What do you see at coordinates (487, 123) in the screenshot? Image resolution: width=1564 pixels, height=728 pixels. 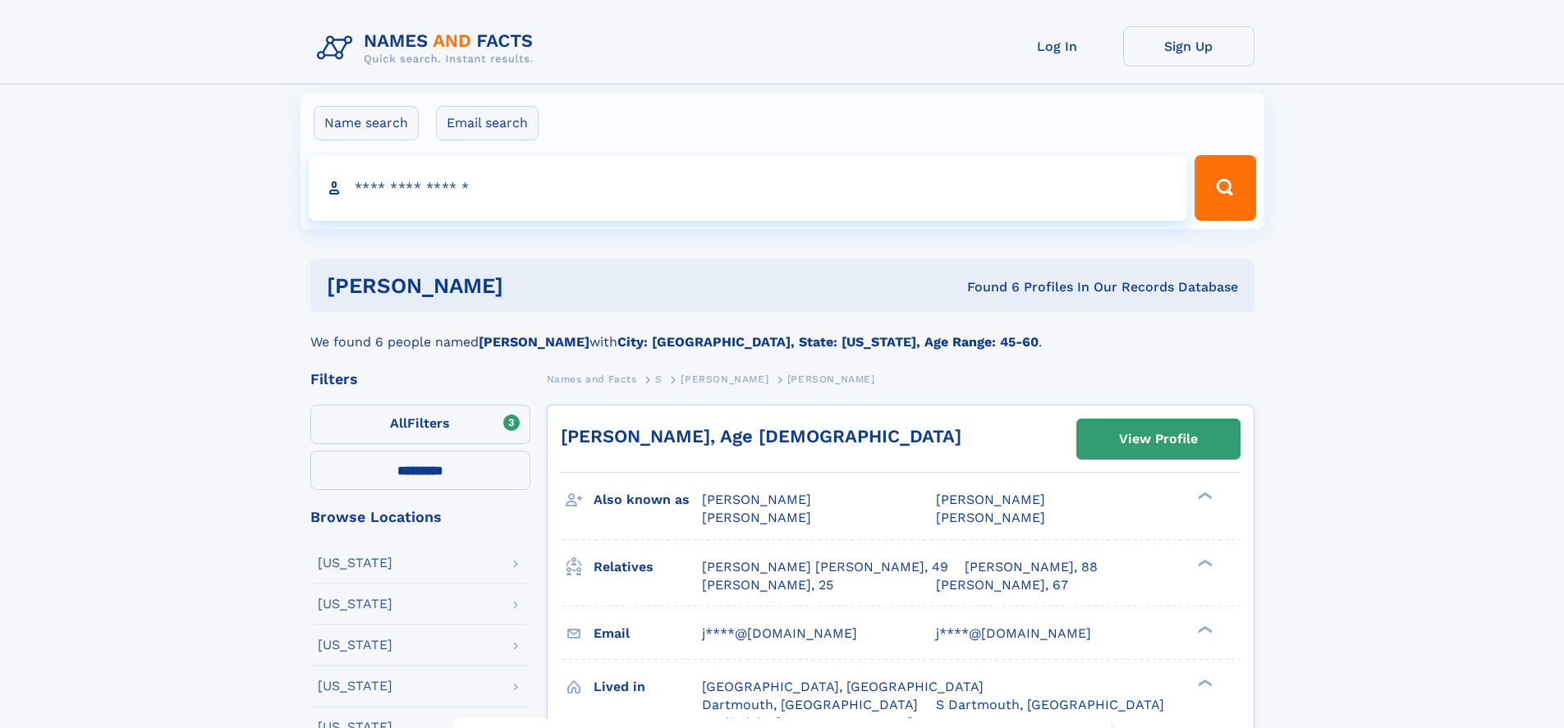 I see `label: Email search` at bounding box center [487, 123].